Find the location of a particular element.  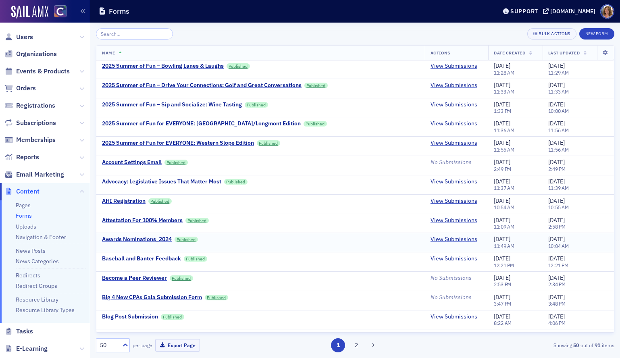

a: E-Learning is located at coordinates (26, 348).